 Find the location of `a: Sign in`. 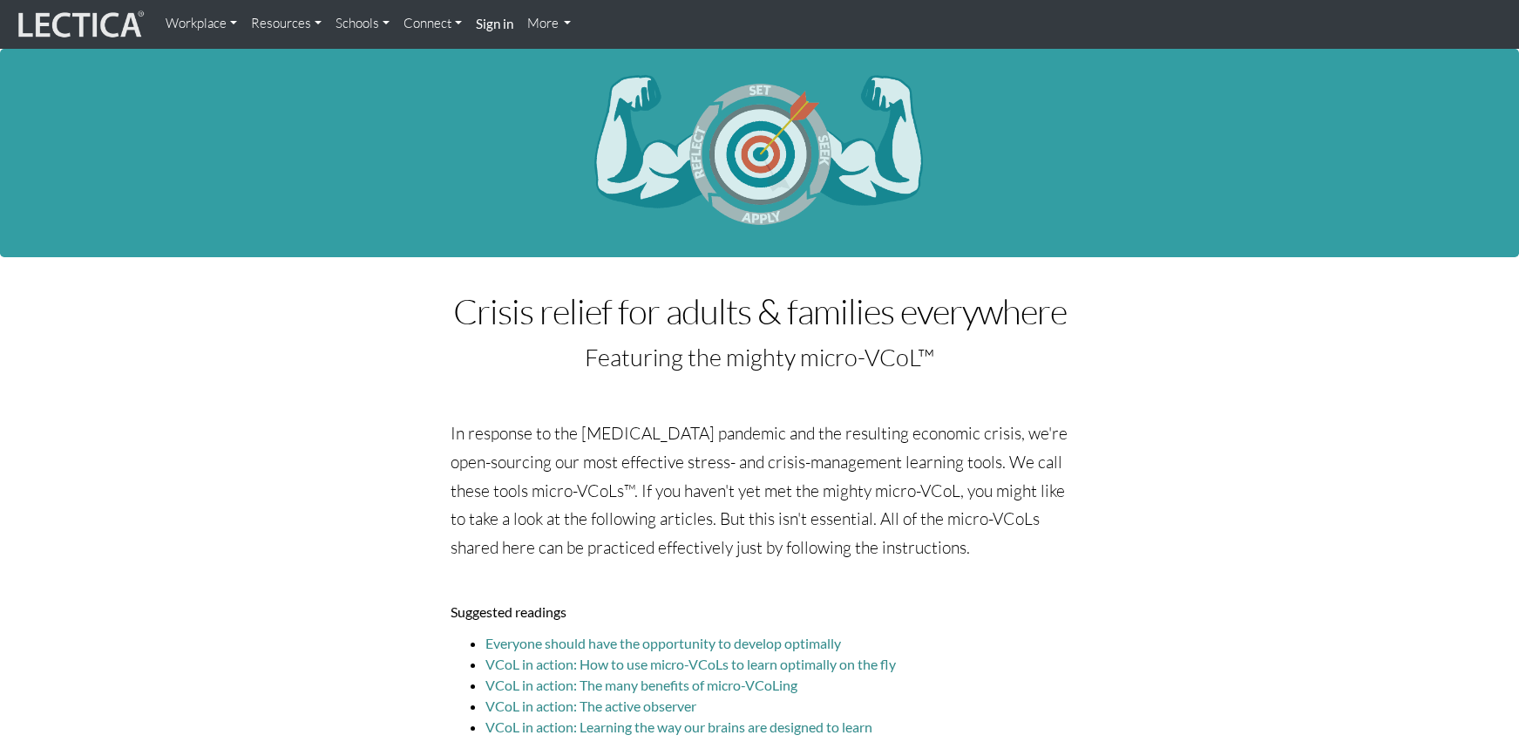

a: Sign in is located at coordinates (494, 24).